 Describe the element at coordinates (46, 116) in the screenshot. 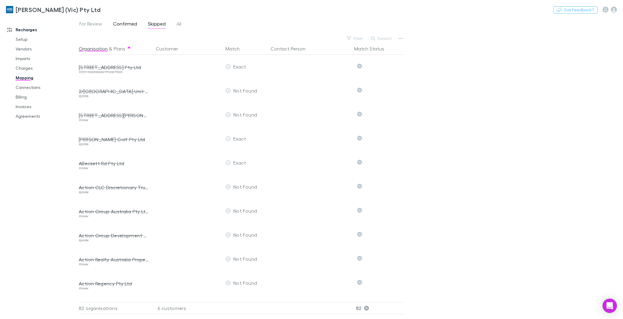

I see `a: Agreements` at that location.